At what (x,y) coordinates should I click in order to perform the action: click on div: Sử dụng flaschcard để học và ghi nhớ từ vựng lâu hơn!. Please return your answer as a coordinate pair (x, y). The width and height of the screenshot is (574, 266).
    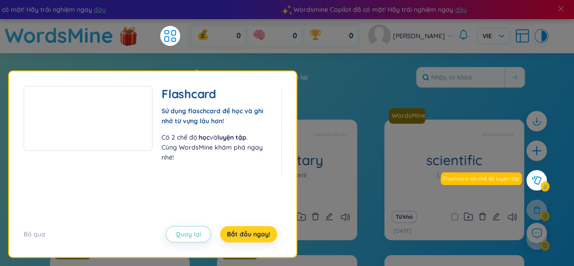
    Looking at the image, I should click on (217, 116).